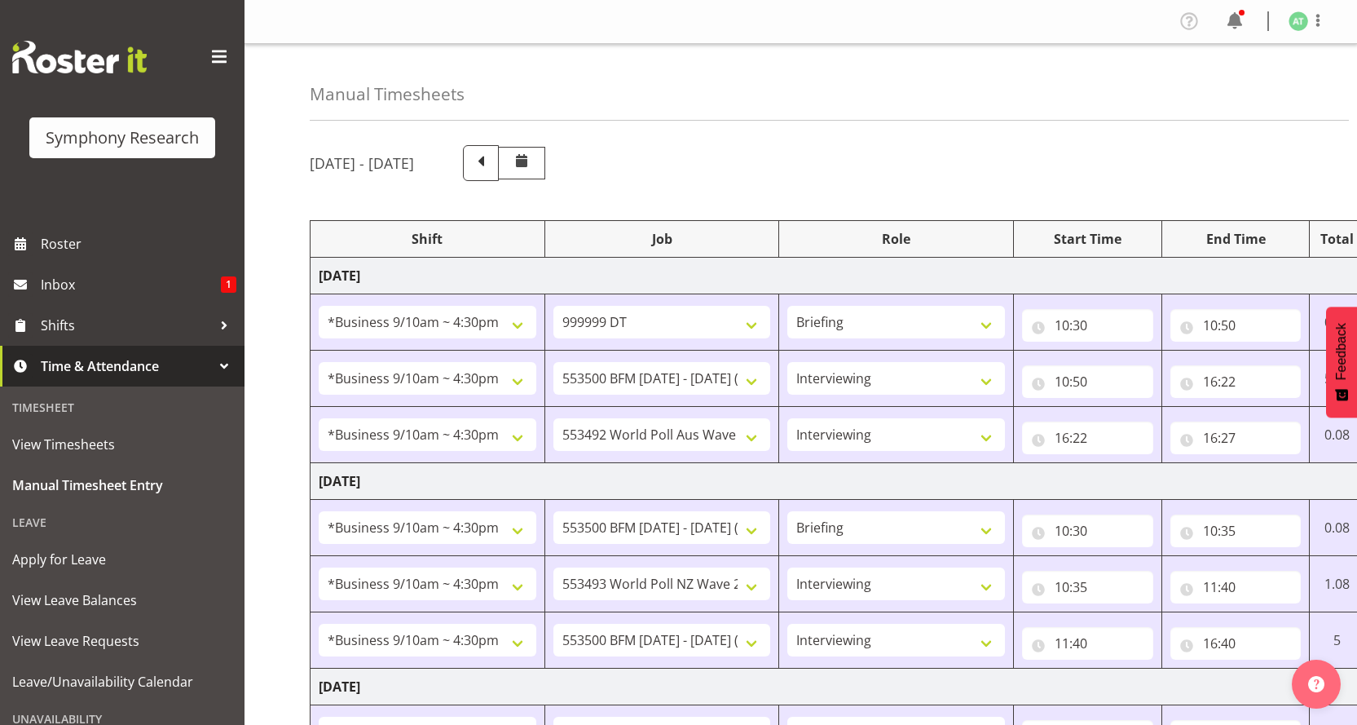  Describe the element at coordinates (1299, 21) in the screenshot. I see `img: angela-tunnicliffe1838.jpg` at that location.